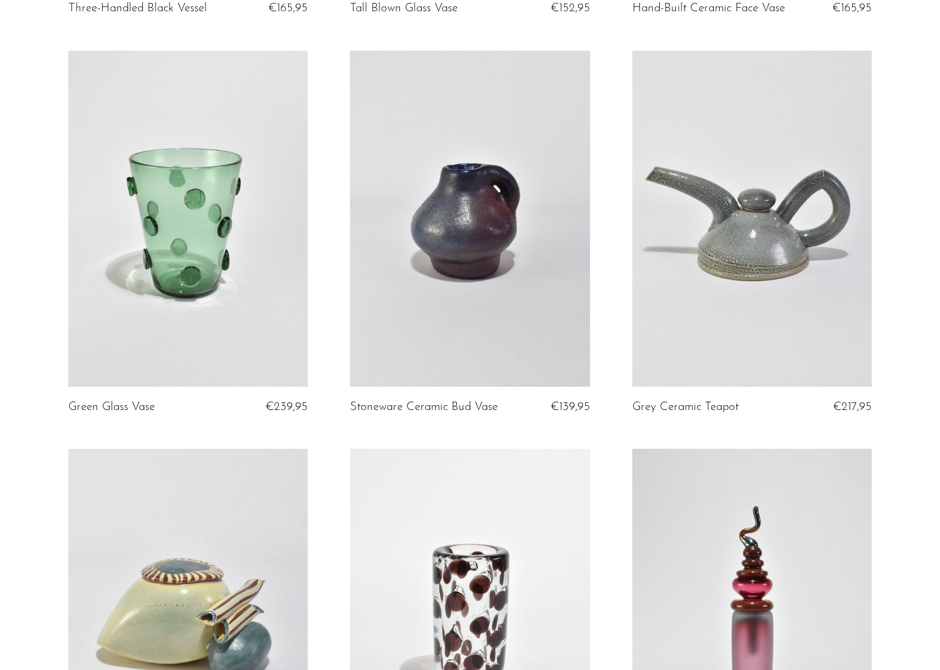 This screenshot has height=670, width=940. What do you see at coordinates (403, 8) in the screenshot?
I see `a: Tall Blown Glass Vase` at bounding box center [403, 8].